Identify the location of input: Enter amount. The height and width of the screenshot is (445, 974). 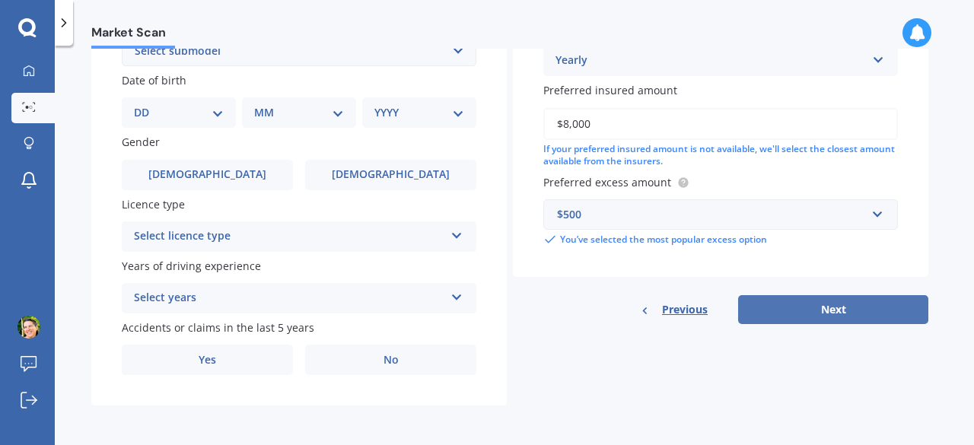
(720, 124).